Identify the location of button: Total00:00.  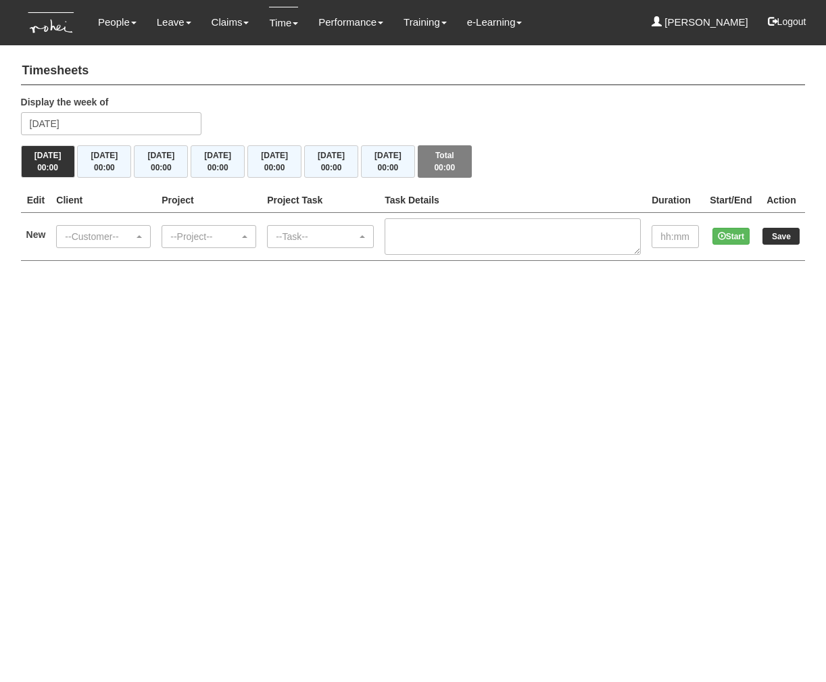
(445, 162).